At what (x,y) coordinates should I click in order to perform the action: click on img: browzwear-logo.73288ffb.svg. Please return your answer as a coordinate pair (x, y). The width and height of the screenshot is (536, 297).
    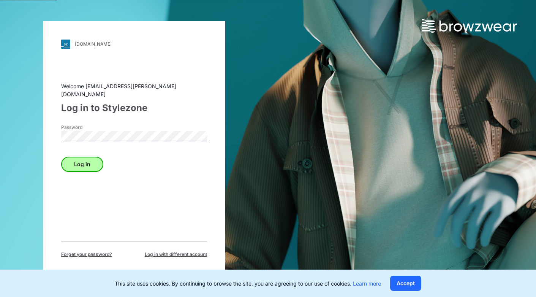
    Looking at the image, I should click on (470, 26).